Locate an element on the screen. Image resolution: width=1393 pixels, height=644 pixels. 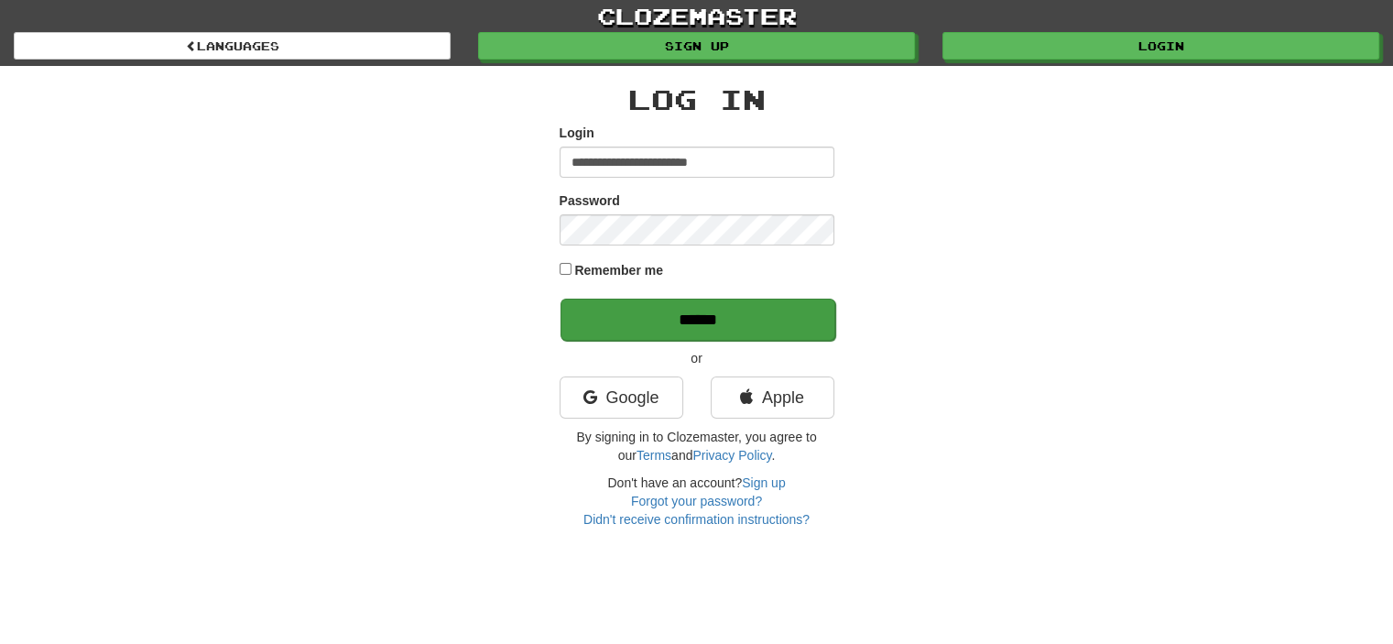
a: Apple is located at coordinates (772, 398).